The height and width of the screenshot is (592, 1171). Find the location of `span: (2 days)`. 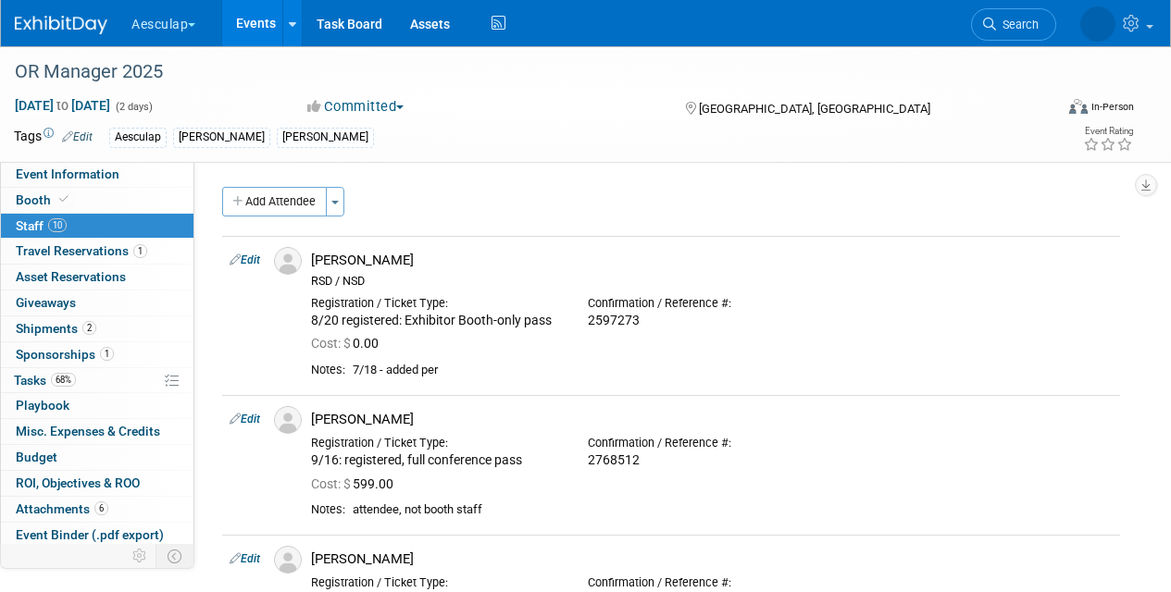

span: (2 days) is located at coordinates (133, 106).